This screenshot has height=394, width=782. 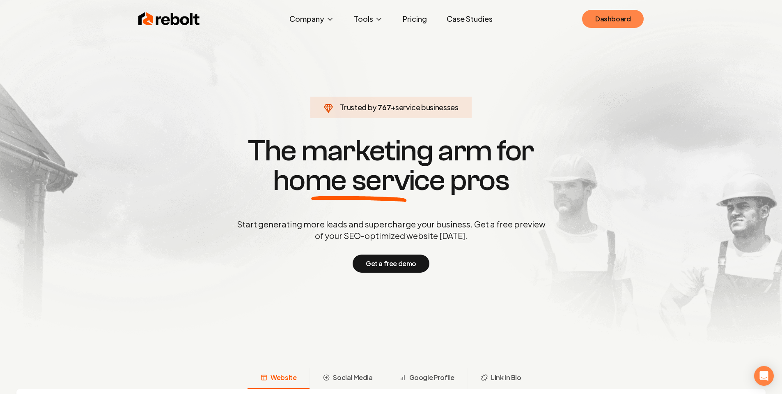 I want to click on span: Trusted by, so click(x=358, y=107).